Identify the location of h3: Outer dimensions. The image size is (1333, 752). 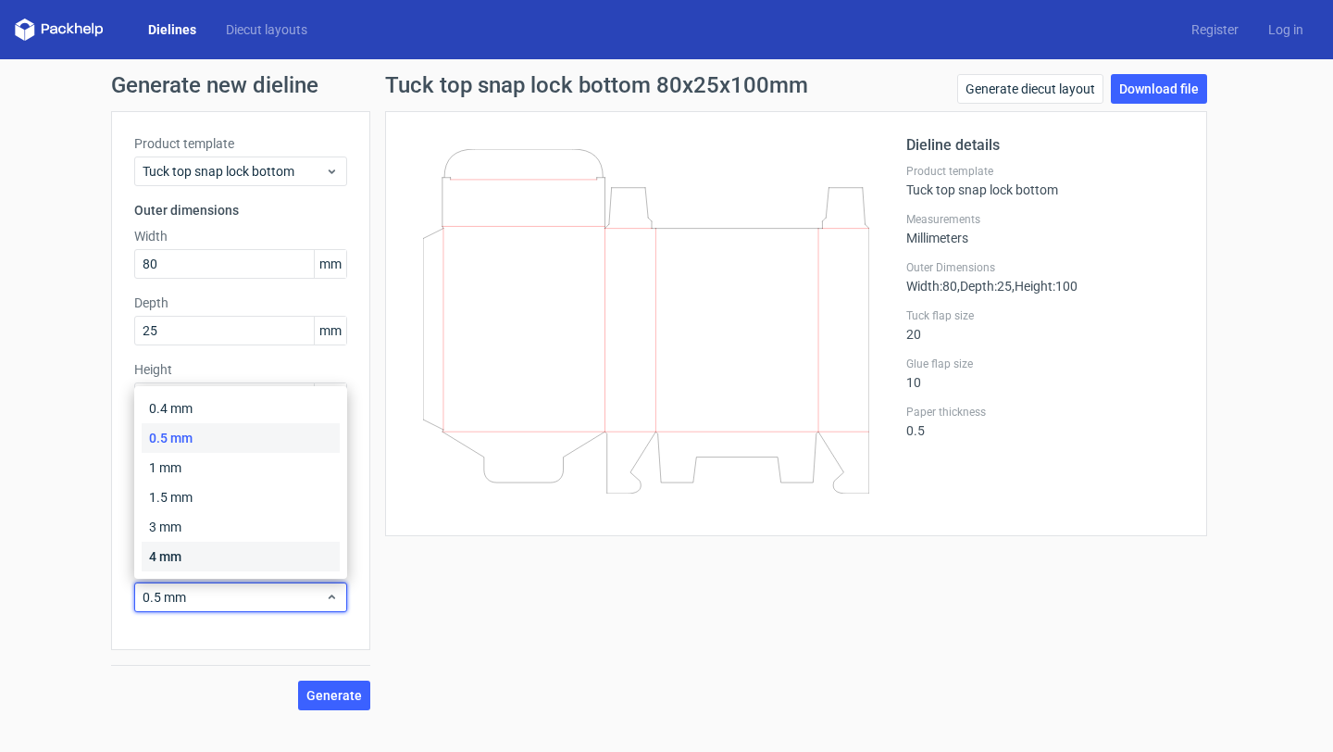
(241, 210).